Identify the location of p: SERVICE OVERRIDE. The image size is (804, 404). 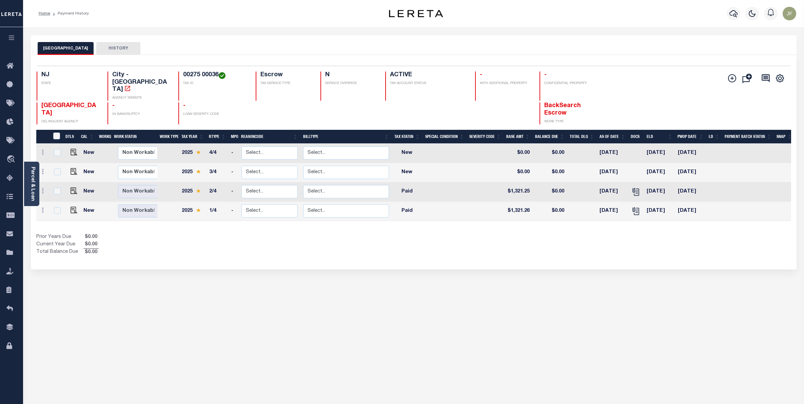
(351, 83).